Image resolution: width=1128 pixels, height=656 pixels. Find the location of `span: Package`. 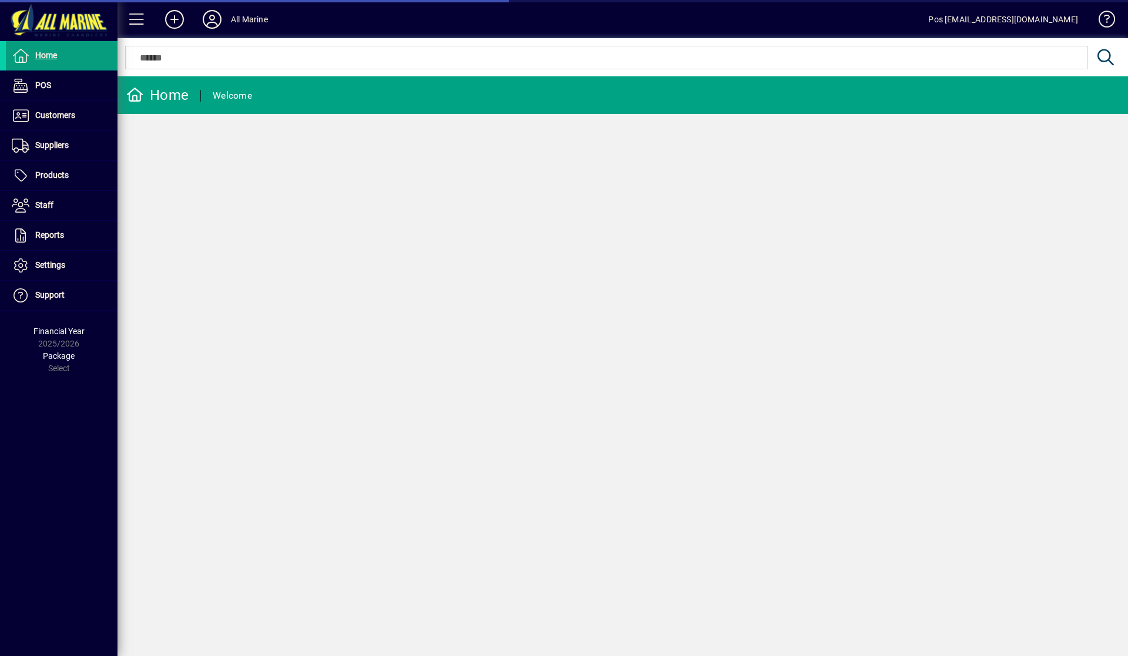

span: Package is located at coordinates (59, 356).